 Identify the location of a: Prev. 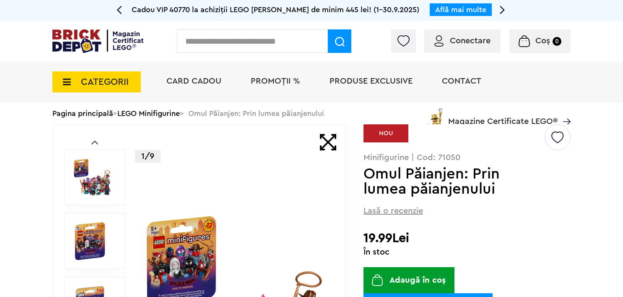
(95, 142).